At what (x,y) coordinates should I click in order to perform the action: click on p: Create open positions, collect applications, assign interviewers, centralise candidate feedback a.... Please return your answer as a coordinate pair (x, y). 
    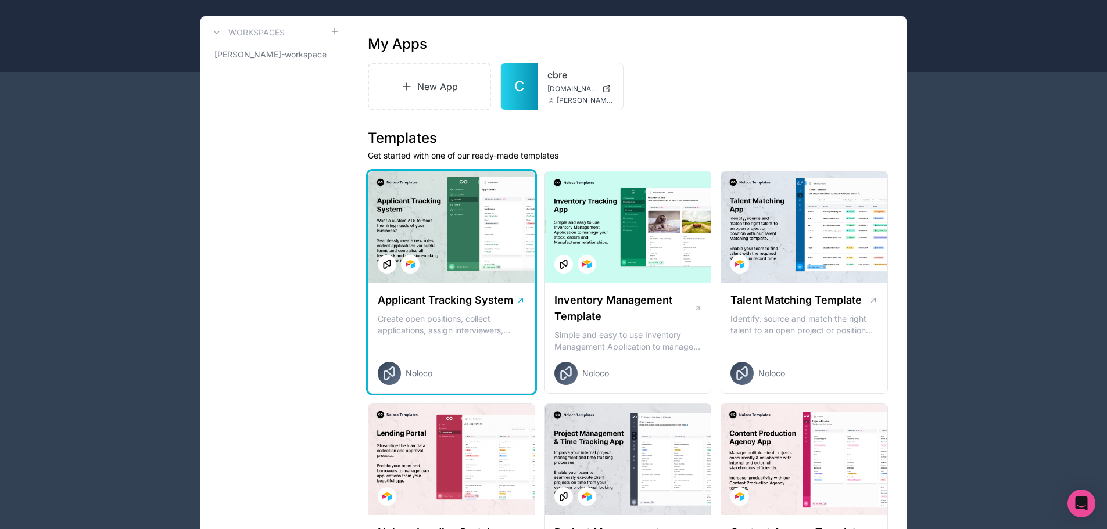
    Looking at the image, I should click on (451, 325).